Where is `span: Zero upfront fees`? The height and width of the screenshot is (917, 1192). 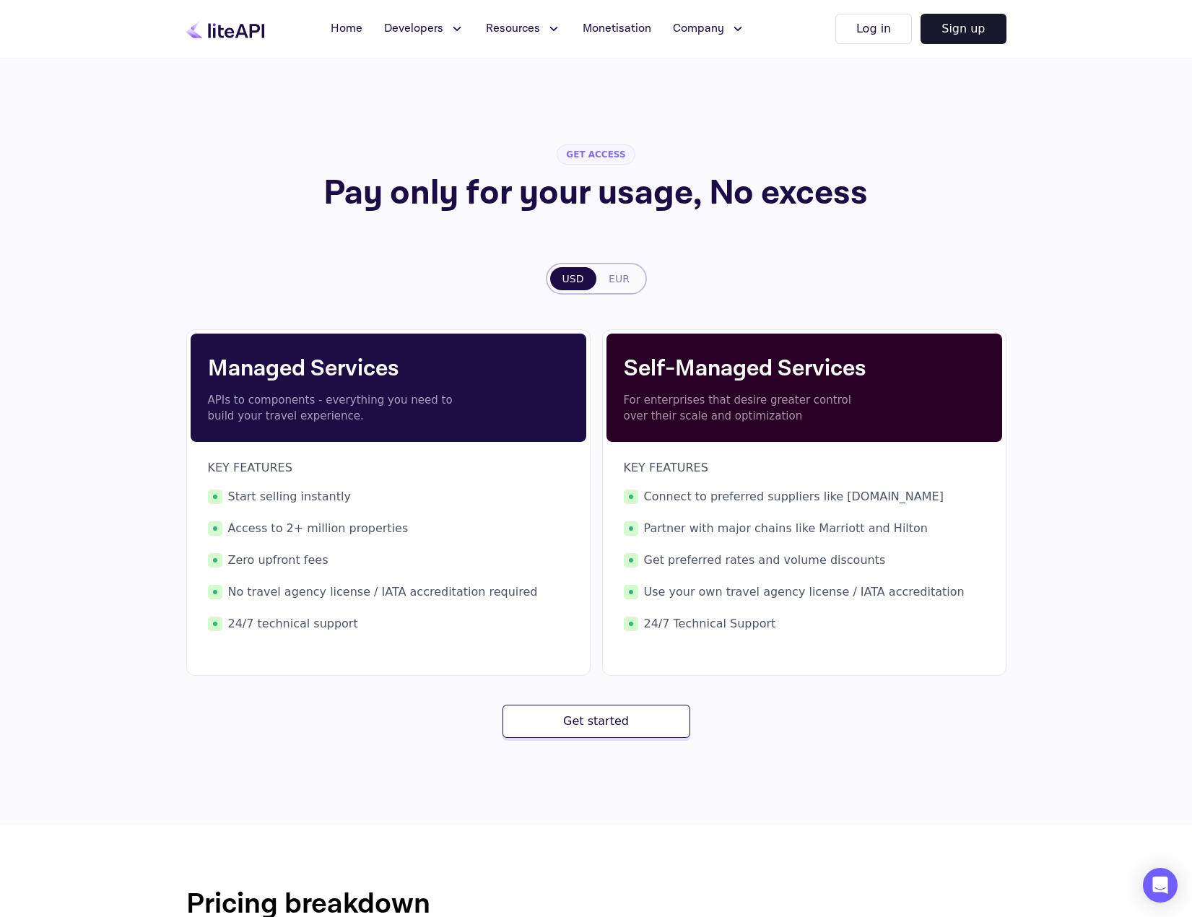
span: Zero upfront fees is located at coordinates (389, 560).